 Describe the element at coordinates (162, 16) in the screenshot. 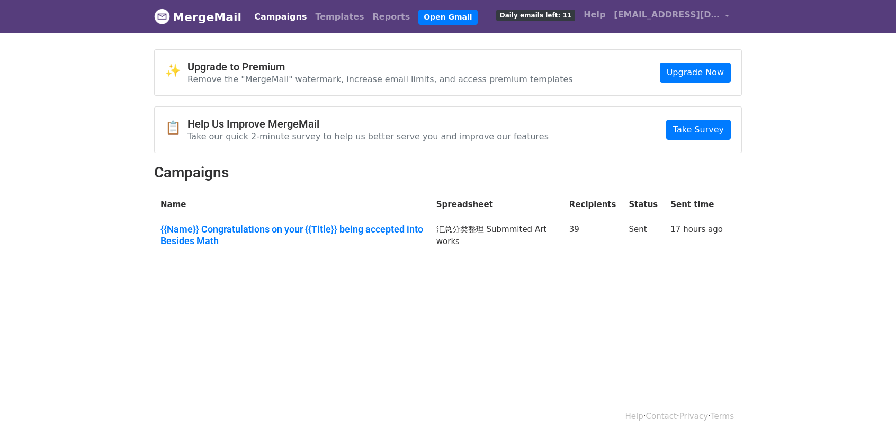

I see `img: MergeMail logo` at that location.